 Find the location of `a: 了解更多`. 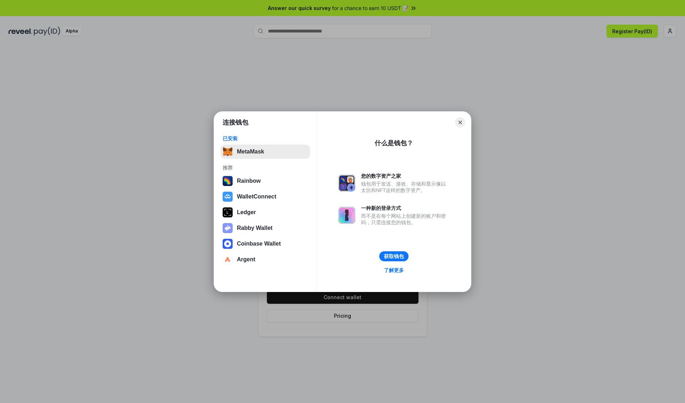

a: 了解更多 is located at coordinates (394, 270).